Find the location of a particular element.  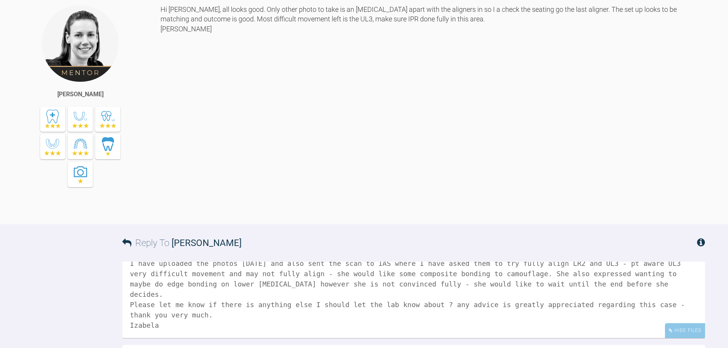

img: Kelly Toft is located at coordinates (80, 44).